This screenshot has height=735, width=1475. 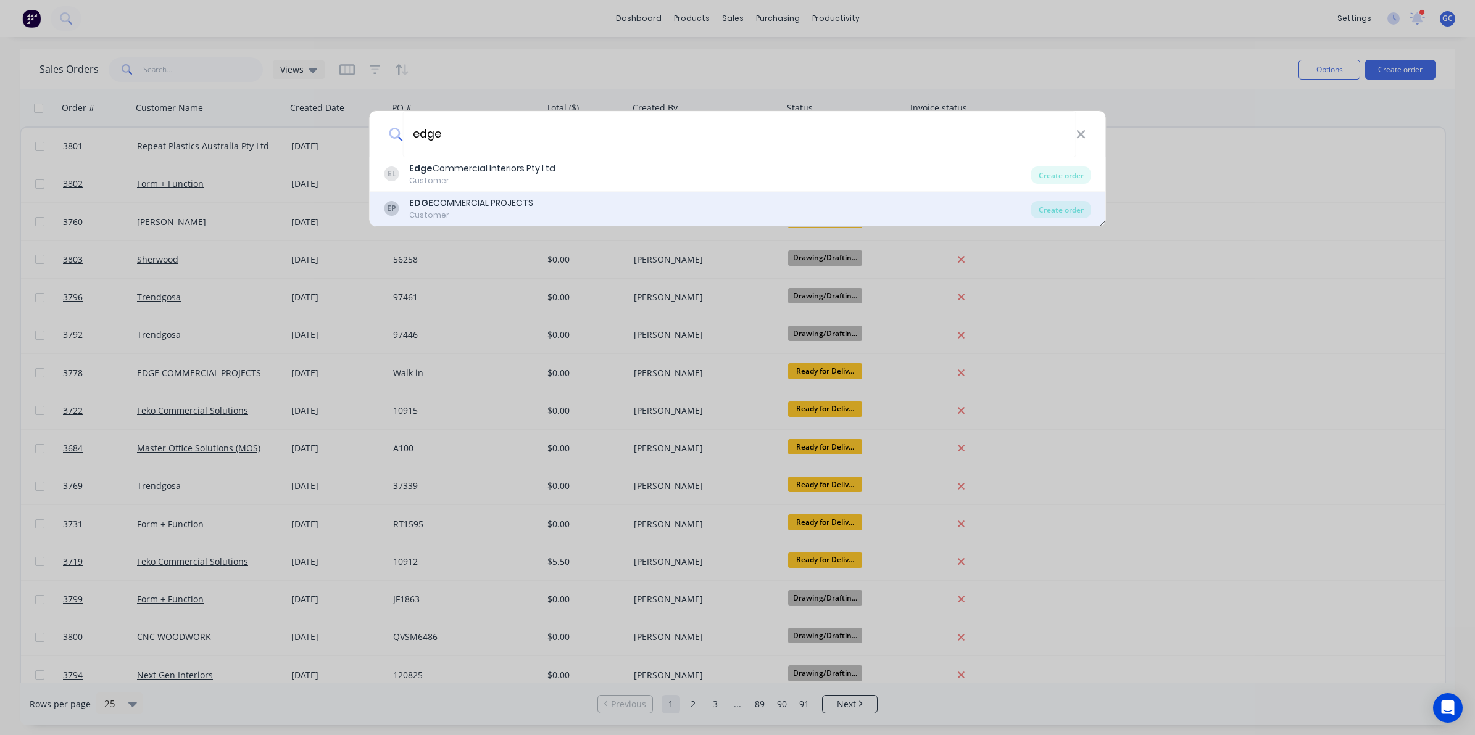 I want to click on b: EDGE, so click(x=421, y=203).